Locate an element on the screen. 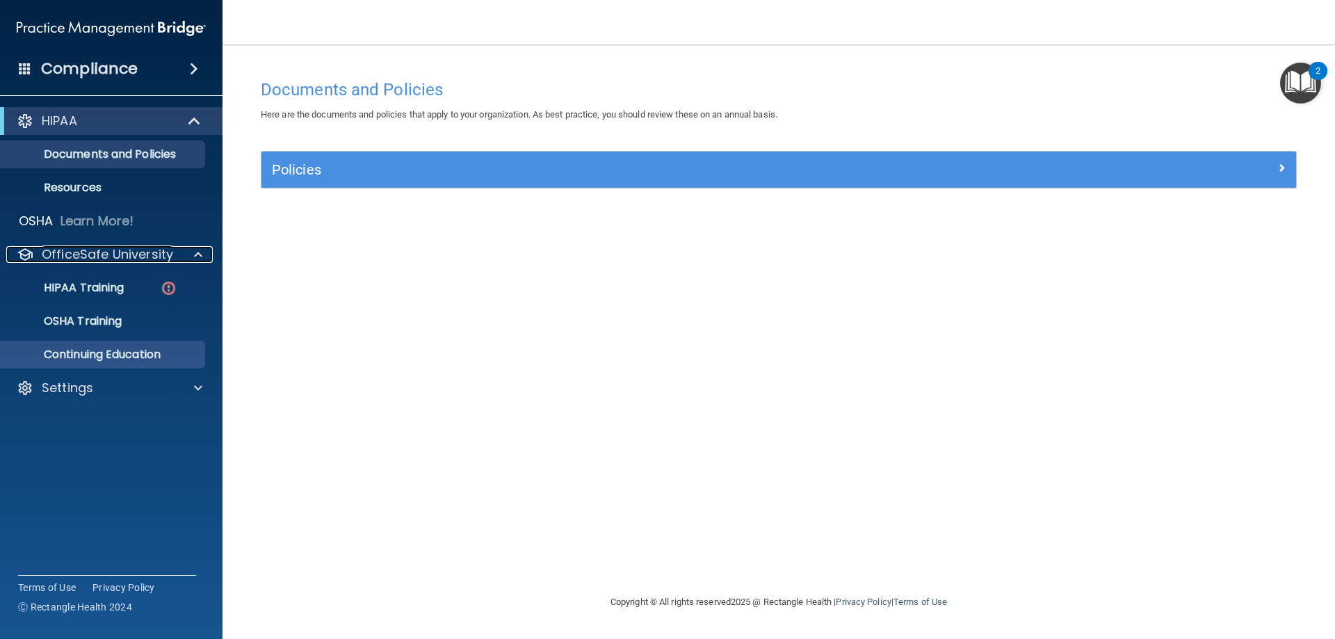 The height and width of the screenshot is (639, 1335). span: Ⓒ Rectangle Health 2024 is located at coordinates (75, 607).